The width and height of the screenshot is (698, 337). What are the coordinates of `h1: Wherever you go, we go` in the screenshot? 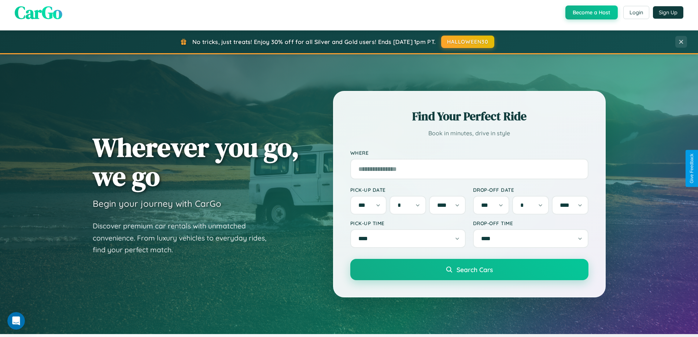 It's located at (196, 162).